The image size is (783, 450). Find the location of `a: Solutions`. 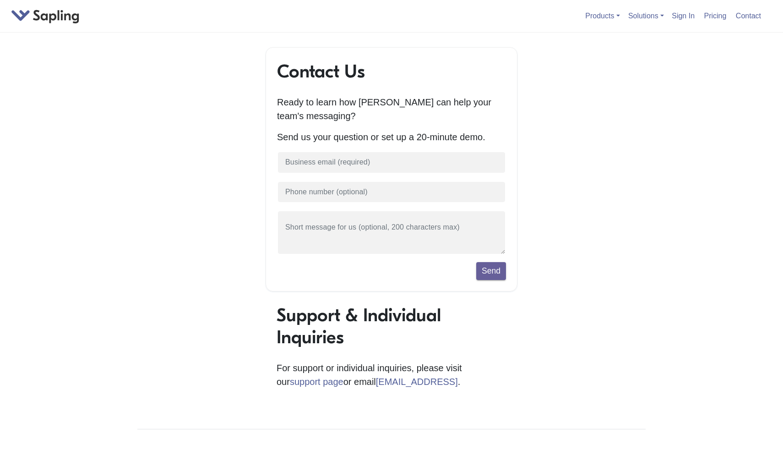

a: Solutions is located at coordinates (646, 16).